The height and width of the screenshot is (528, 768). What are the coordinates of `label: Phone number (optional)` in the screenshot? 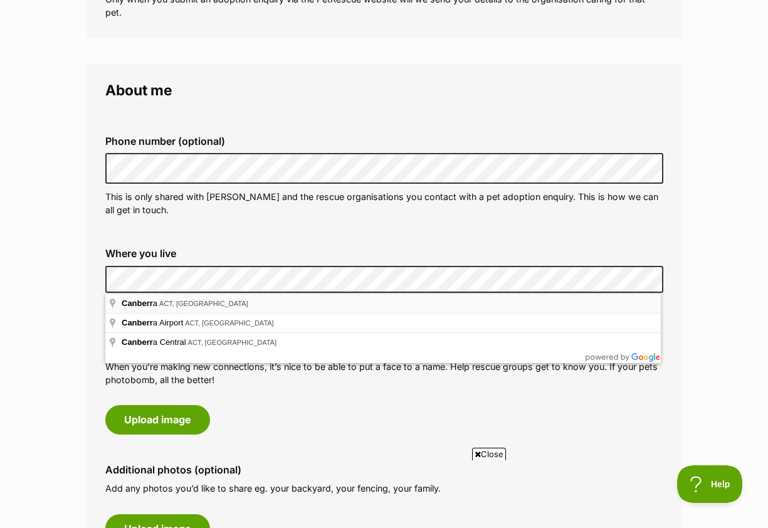 It's located at (384, 141).